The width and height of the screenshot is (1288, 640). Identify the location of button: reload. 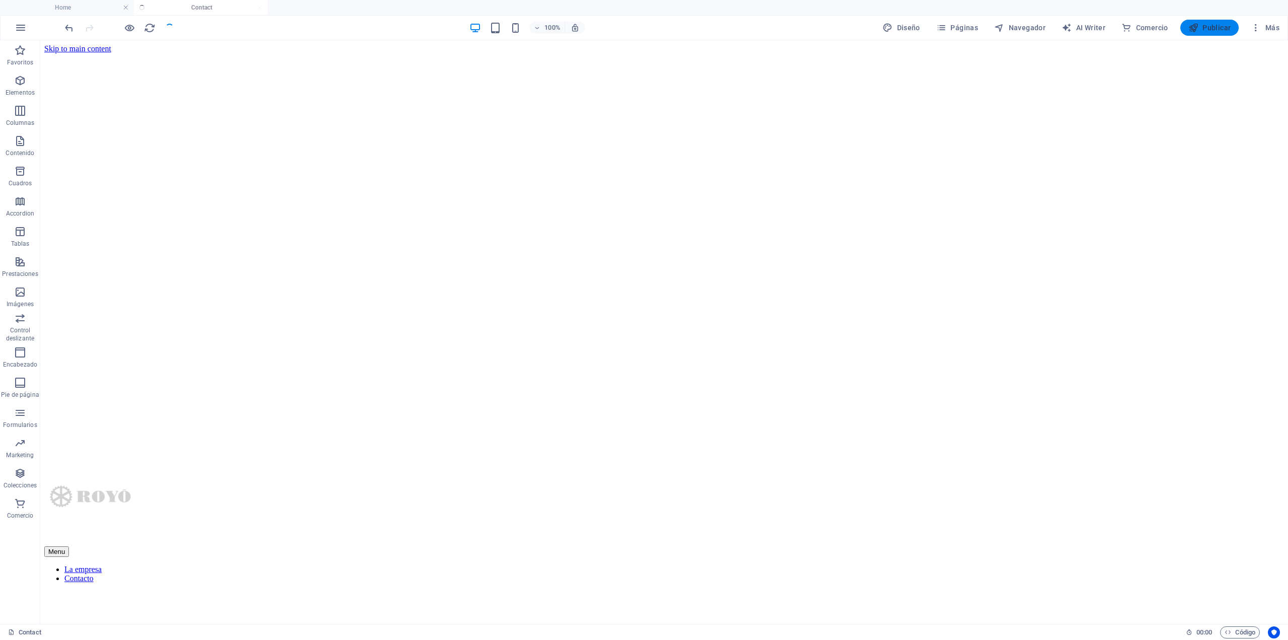
(149, 28).